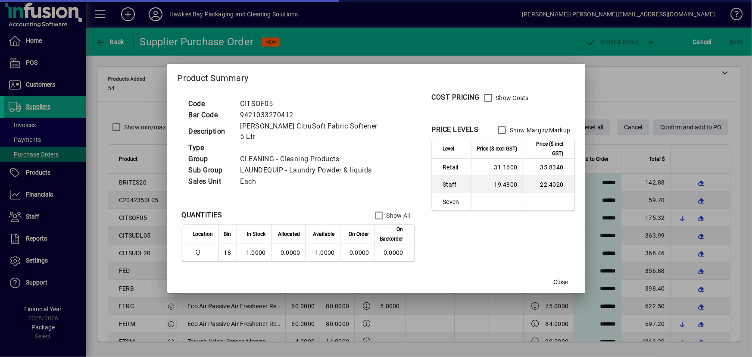  I want to click on span: Close, so click(561, 282).